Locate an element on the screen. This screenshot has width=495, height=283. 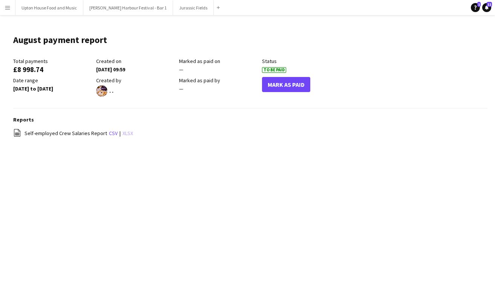
a: 11 is located at coordinates (486, 8).